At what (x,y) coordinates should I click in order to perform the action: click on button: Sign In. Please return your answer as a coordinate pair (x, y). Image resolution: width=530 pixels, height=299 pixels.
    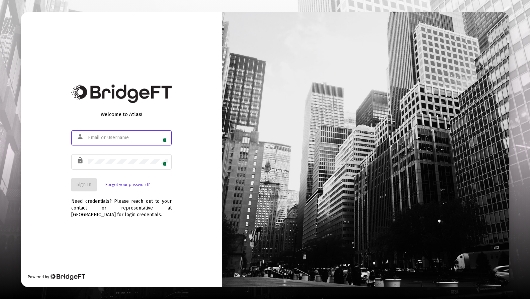
    Looking at the image, I should click on (84, 184).